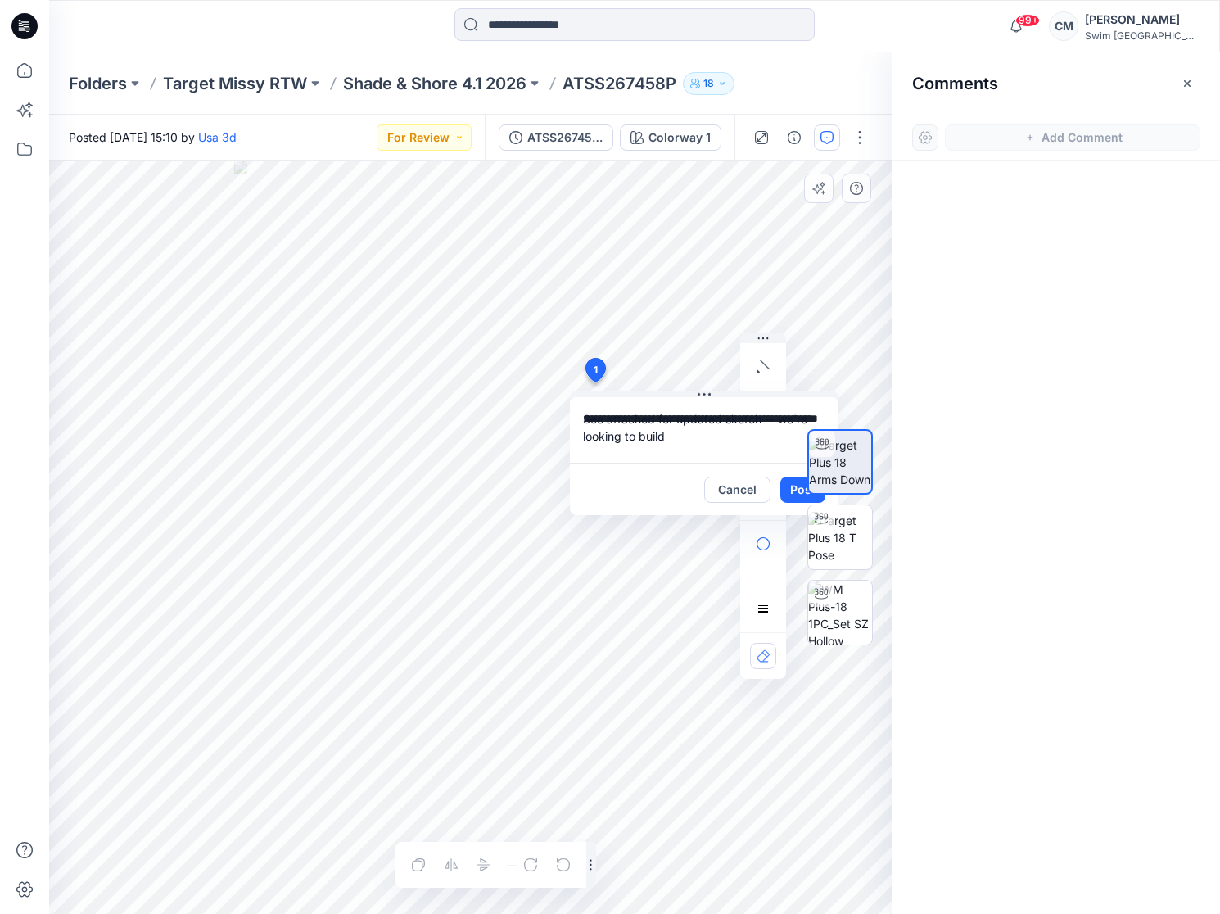 The height and width of the screenshot is (914, 1220). I want to click on p: Shade & Shore 4.1 2026, so click(435, 83).